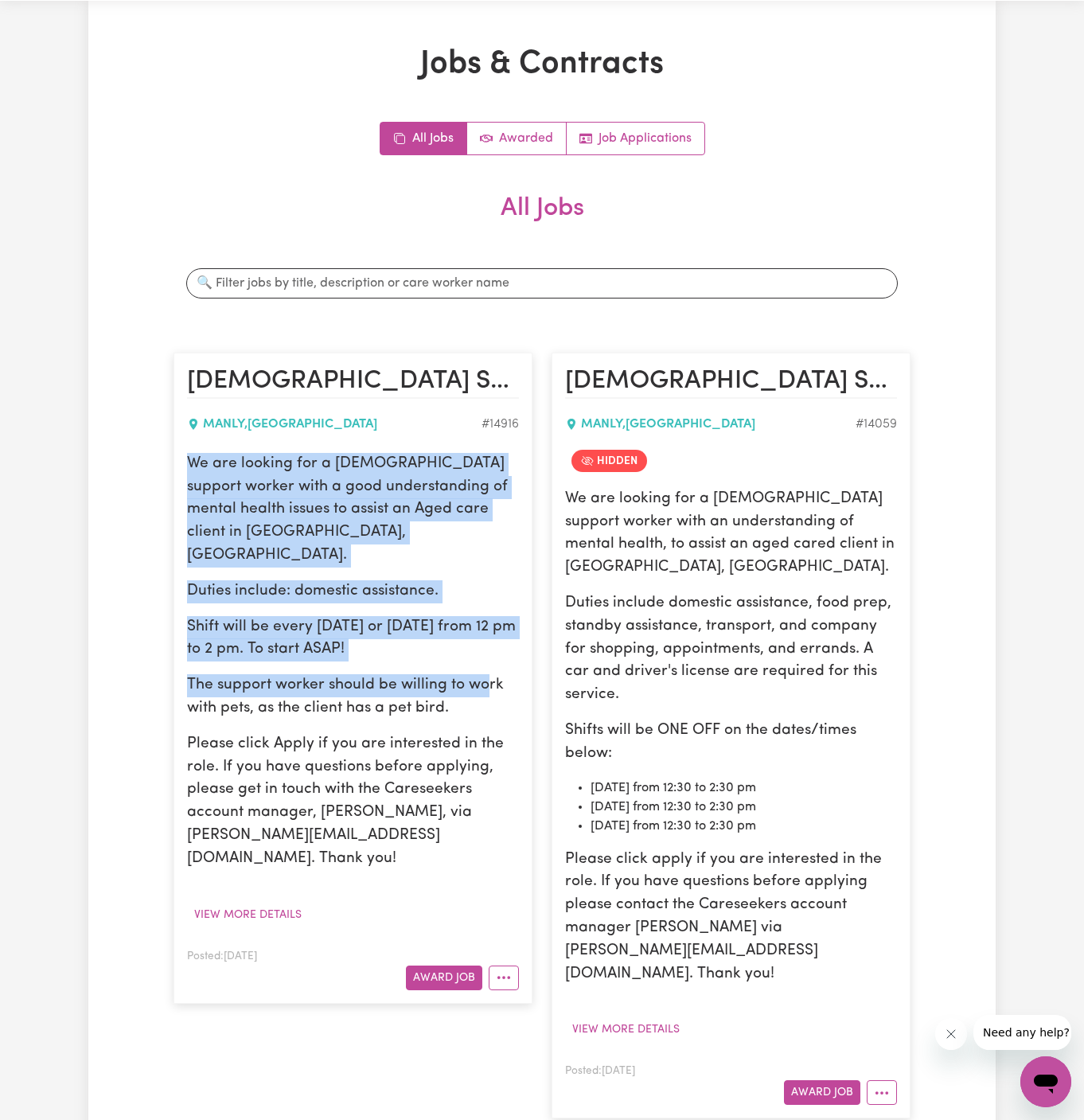 This screenshot has height=1120, width=1084. Describe the element at coordinates (542, 64) in the screenshot. I see `h1: Jobs & Contracts` at that location.